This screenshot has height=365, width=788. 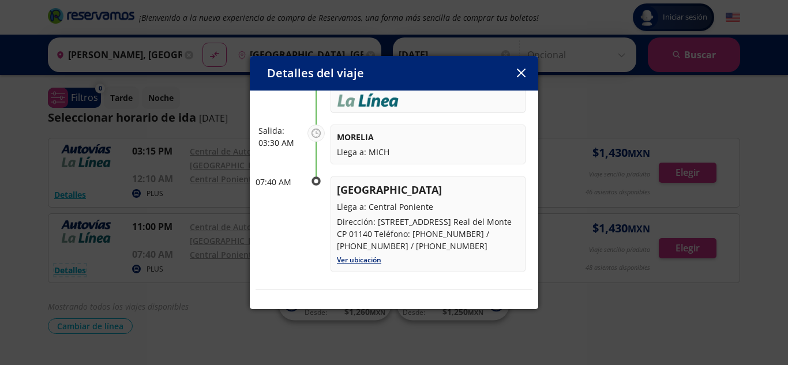 I want to click on p: 03:30 AM, so click(x=280, y=142).